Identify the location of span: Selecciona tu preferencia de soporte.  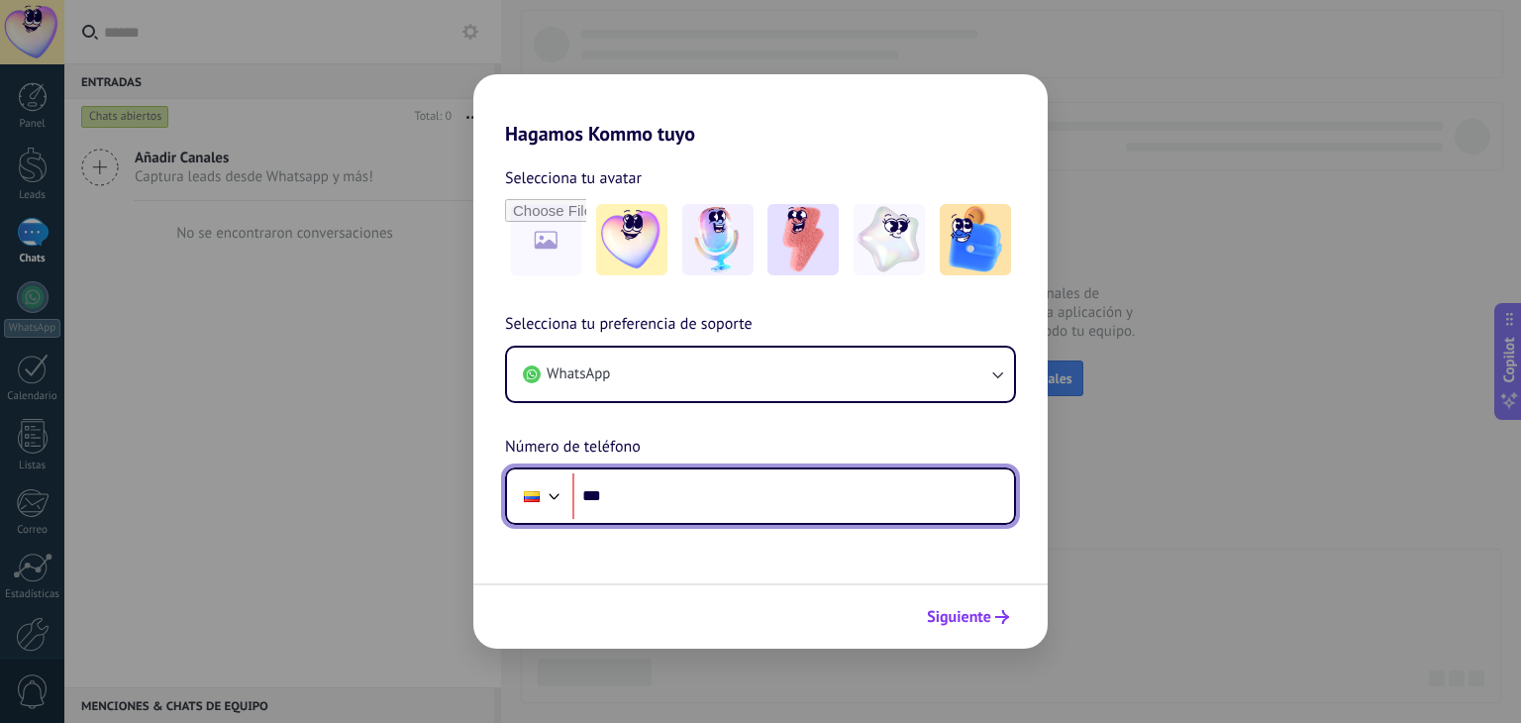
(629, 325).